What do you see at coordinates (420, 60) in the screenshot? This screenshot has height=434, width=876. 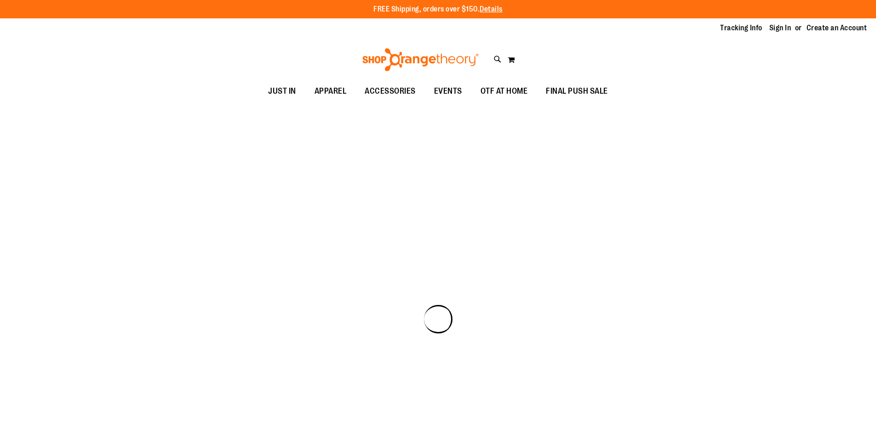 I see `img: Shop Orangetheory` at bounding box center [420, 60].